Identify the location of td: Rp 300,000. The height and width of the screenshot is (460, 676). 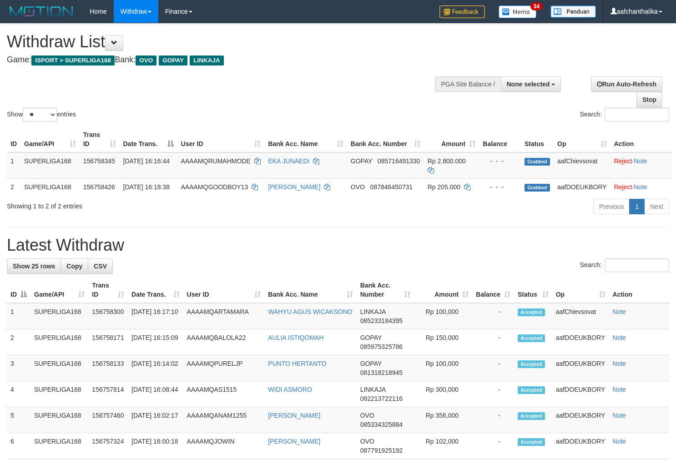
(443, 394).